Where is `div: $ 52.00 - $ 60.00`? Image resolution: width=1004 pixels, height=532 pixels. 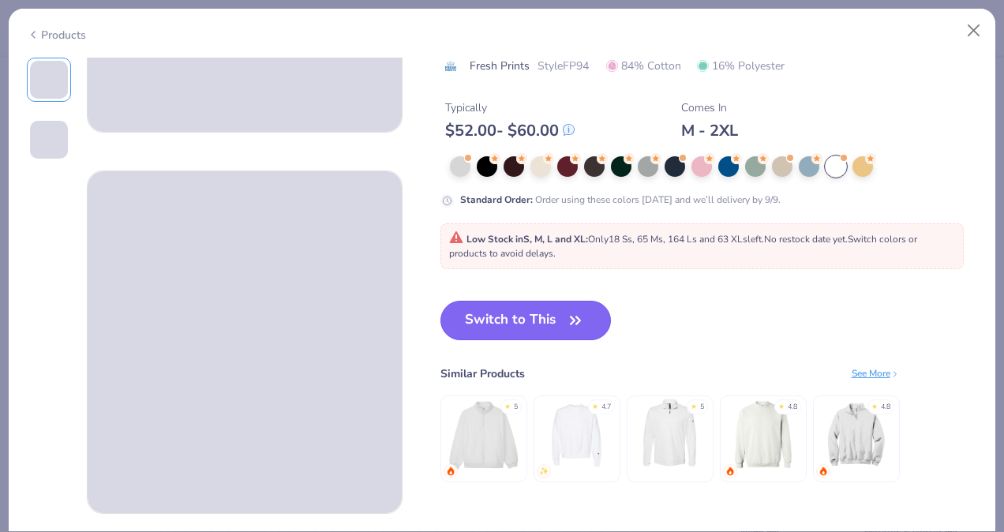 div: $ 52.00 - $ 60.00 is located at coordinates (510, 130).